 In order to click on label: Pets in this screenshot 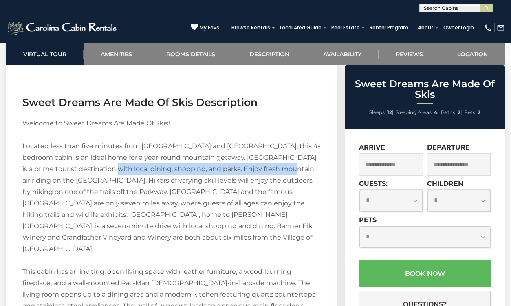, I will do `click(368, 220)`.